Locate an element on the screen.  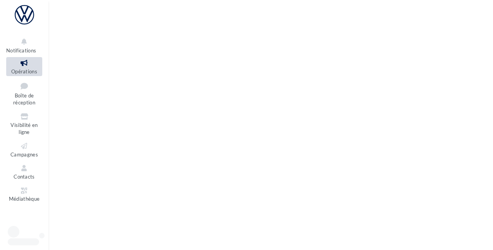
span: Boîte de réception is located at coordinates (24, 99).